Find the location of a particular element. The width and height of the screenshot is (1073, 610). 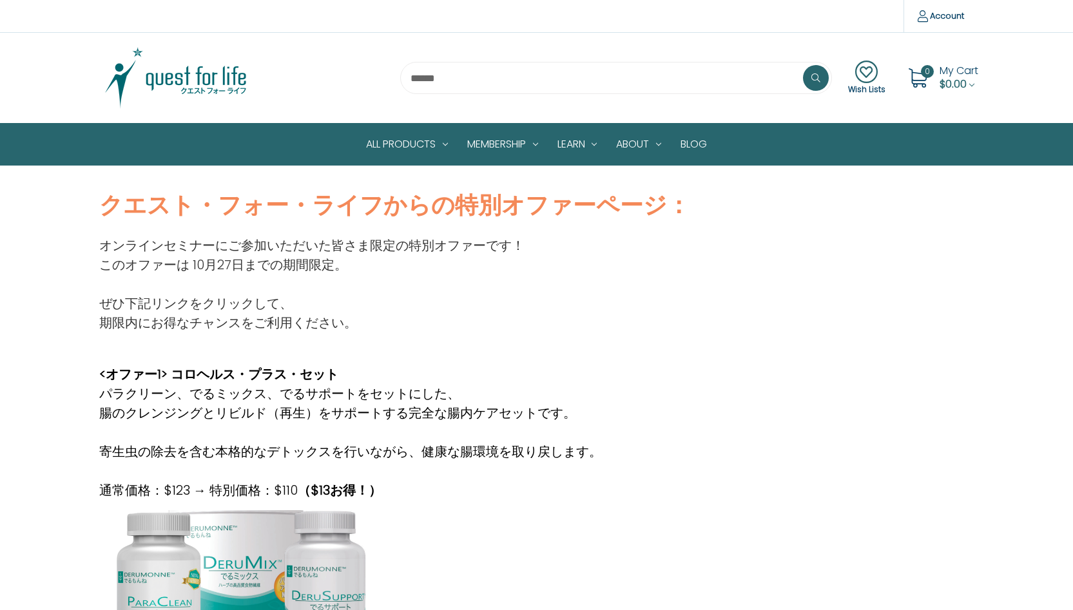

p: 寄生虫の除去を含む本格的なデトックスを行いながら、健康な腸環境を取り戻します。 is located at coordinates (351, 452).